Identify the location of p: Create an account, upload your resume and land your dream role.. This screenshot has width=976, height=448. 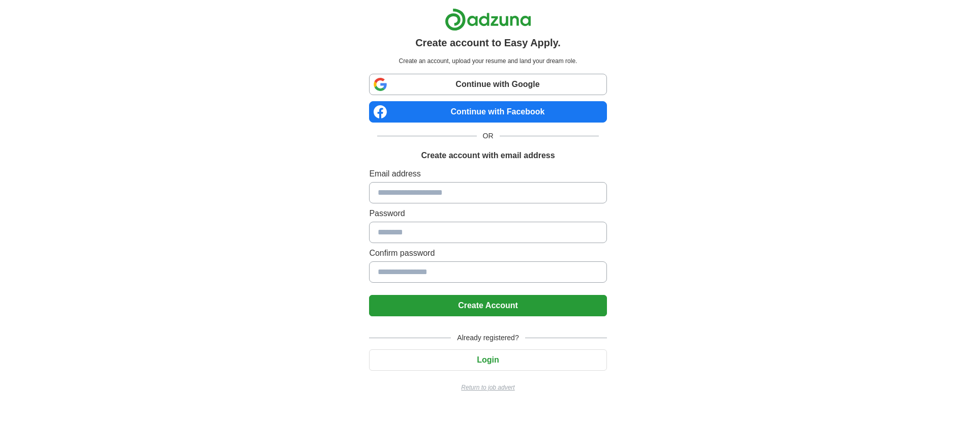
(487, 61).